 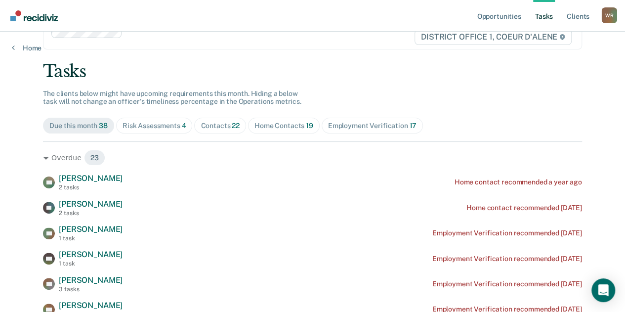 I want to click on div: Risk Assessments, so click(x=154, y=125).